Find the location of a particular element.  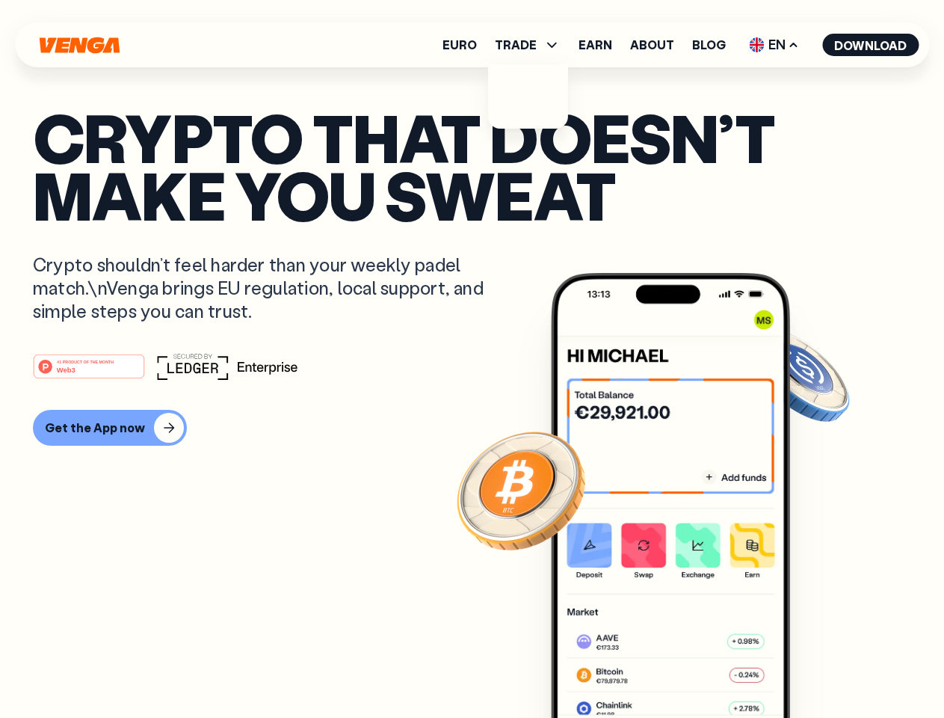

button: Download is located at coordinates (870, 45).